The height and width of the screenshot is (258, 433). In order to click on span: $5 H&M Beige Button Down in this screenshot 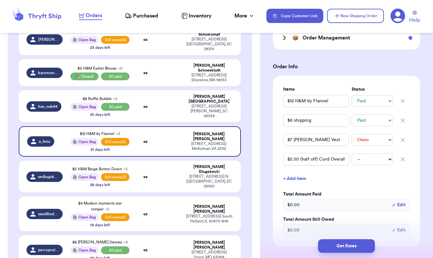, I will do `click(100, 169)`.